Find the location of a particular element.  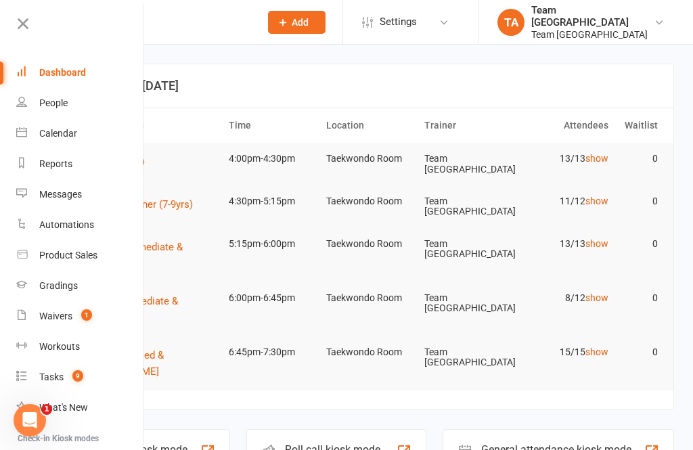

td: 4:00pm-4:30pm is located at coordinates (271, 158).